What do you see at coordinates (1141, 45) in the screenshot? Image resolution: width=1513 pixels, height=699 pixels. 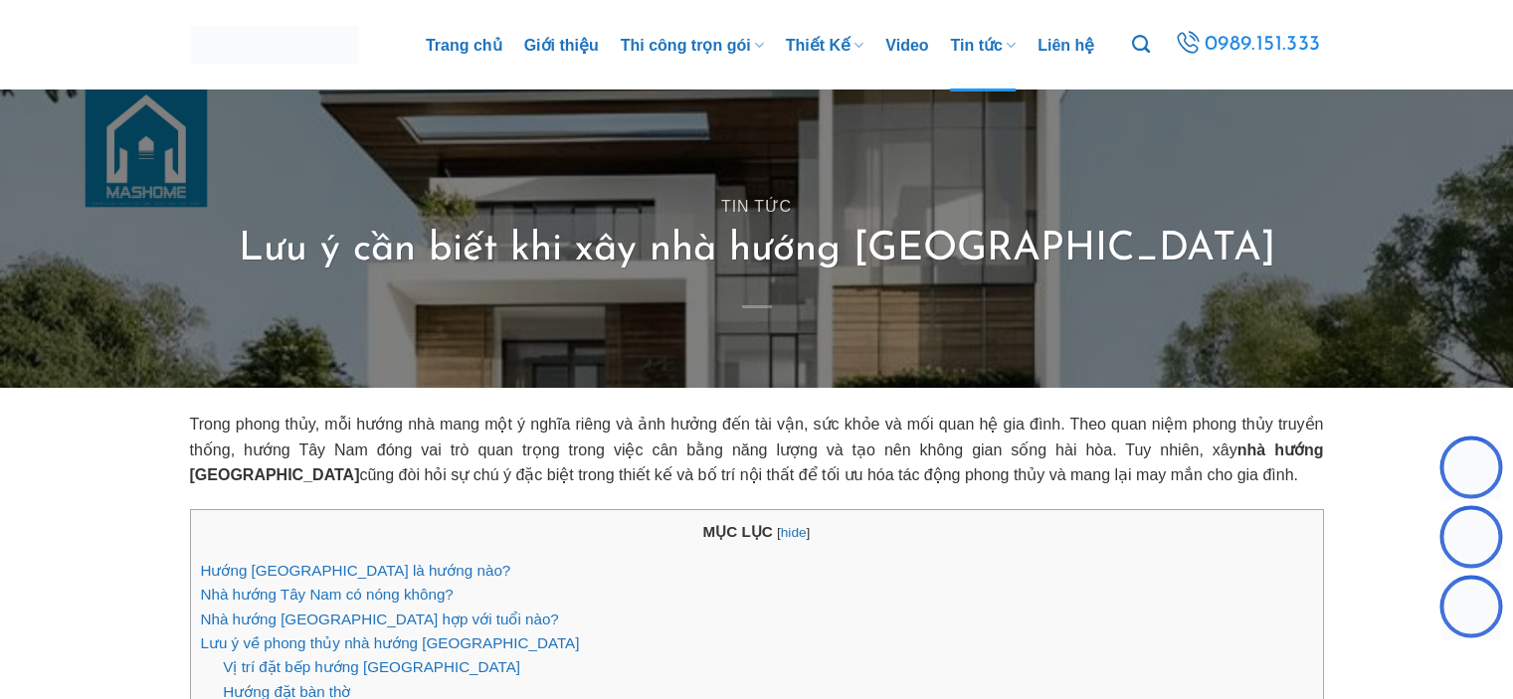 I see `a: Tìm kiếm` at bounding box center [1141, 45].